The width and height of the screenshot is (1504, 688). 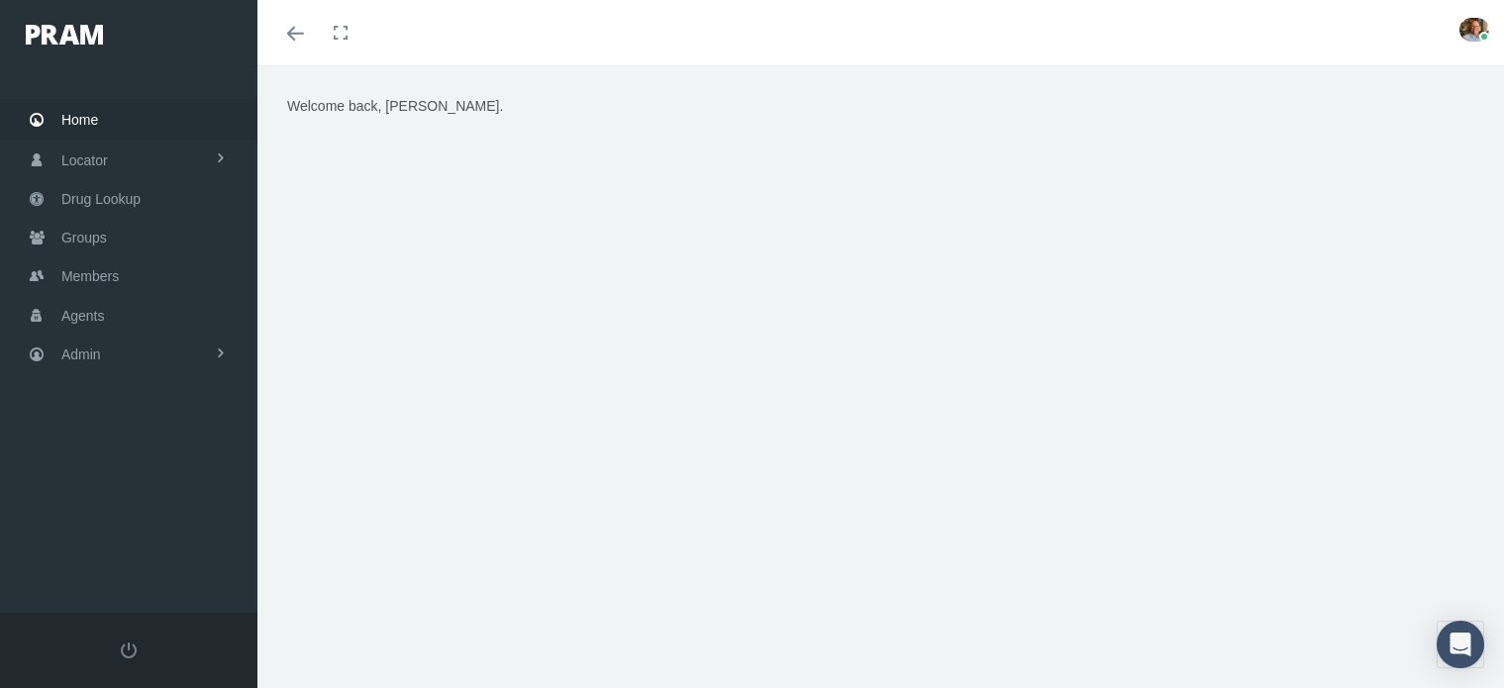 What do you see at coordinates (84, 238) in the screenshot?
I see `span: Groups` at bounding box center [84, 238].